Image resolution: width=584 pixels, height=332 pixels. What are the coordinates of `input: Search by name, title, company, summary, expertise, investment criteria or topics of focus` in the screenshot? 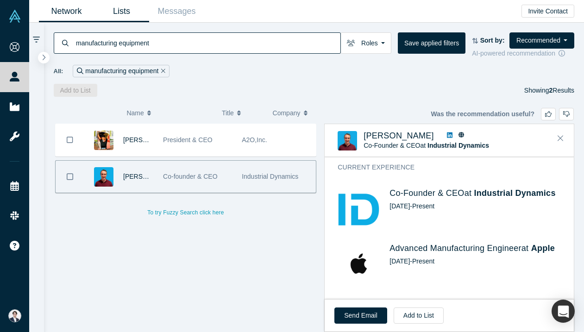 It's located at (207, 43).